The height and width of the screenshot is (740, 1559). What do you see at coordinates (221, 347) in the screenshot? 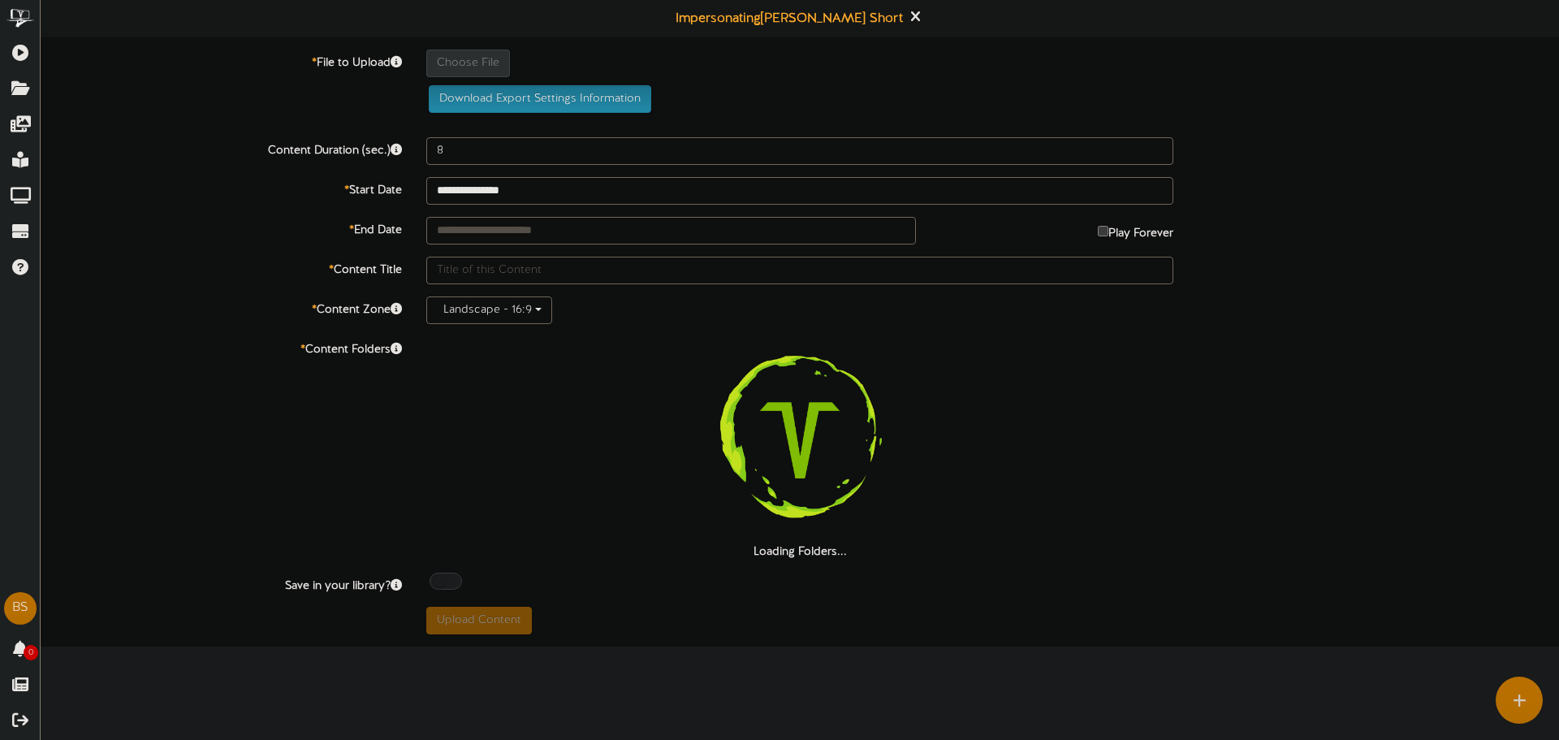
I see `label: Content Folders` at bounding box center [221, 347].